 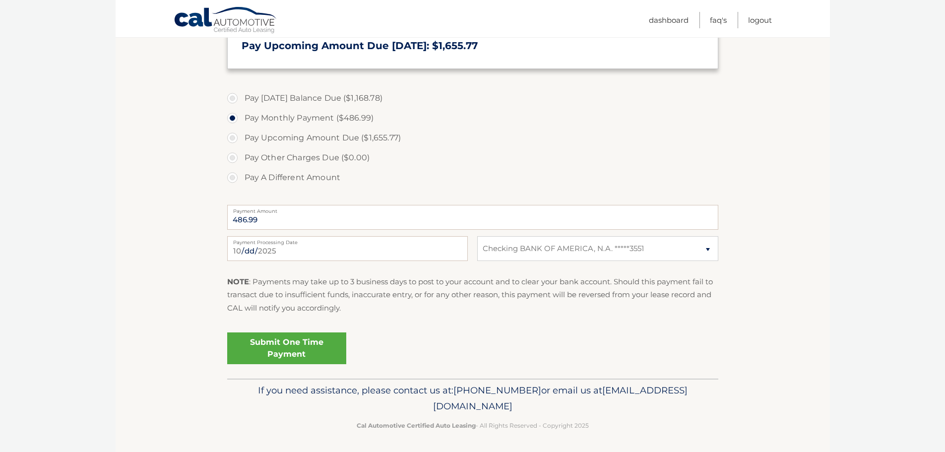 What do you see at coordinates (226, 21) in the screenshot?
I see `a: Cal Automotive` at bounding box center [226, 21].